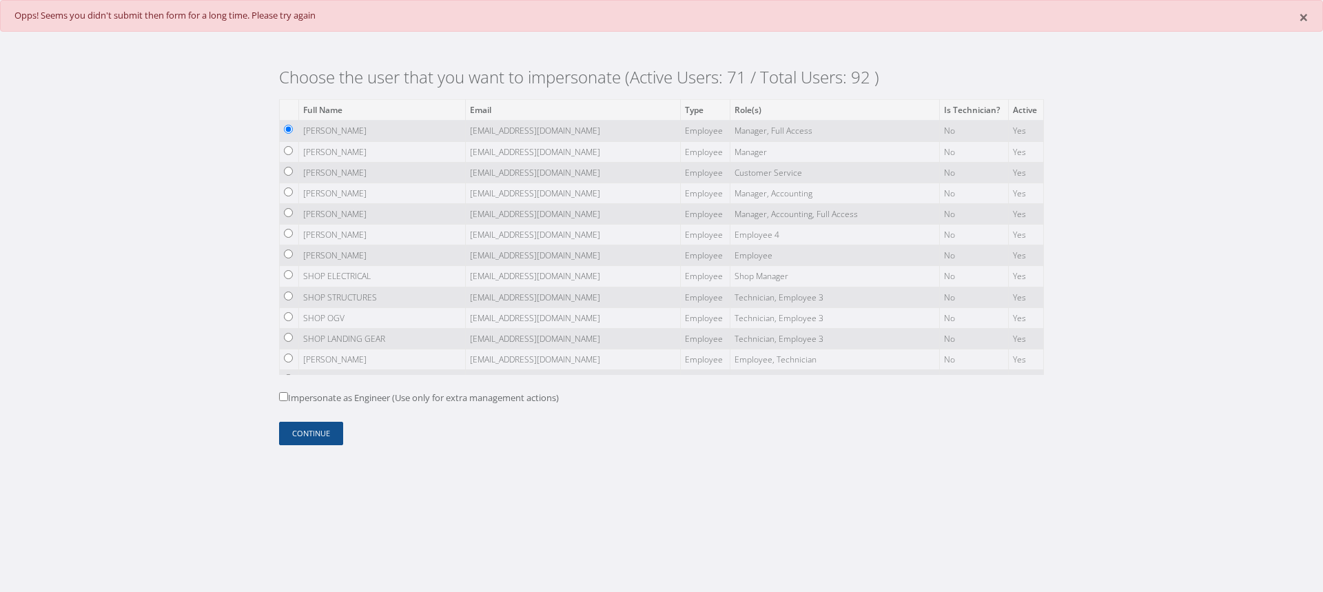  Describe the element at coordinates (835, 110) in the screenshot. I see `th: Role(s)` at that location.